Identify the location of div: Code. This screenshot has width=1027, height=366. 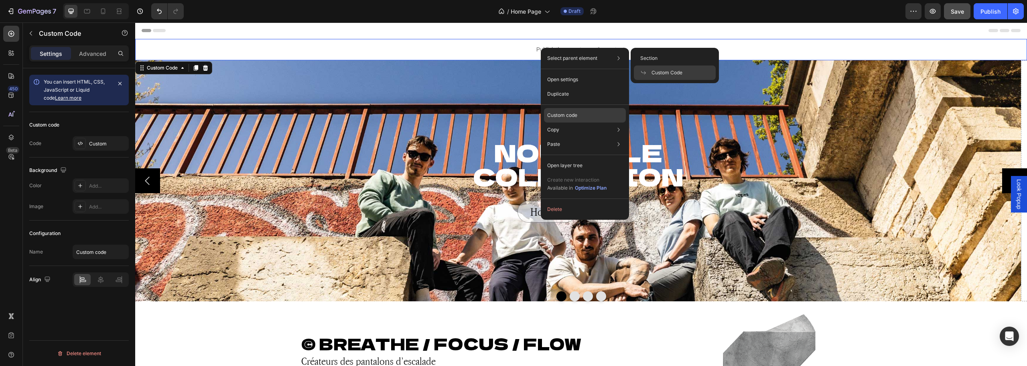
(35, 143).